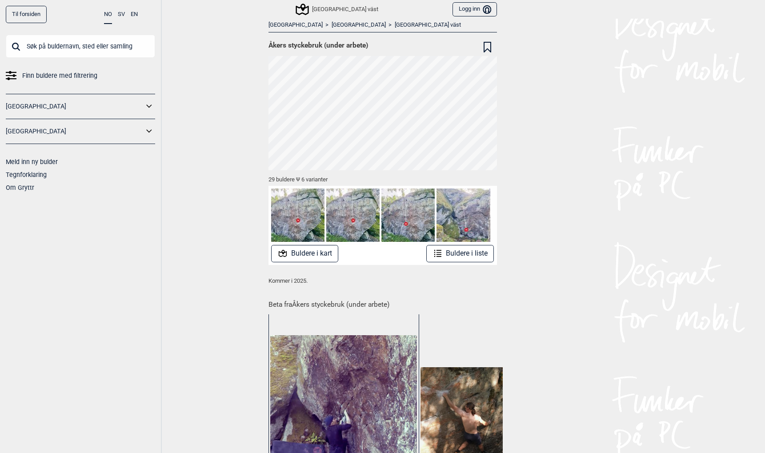  I want to click on div: 29 buldere Ψ 6 varianter, so click(383, 178).